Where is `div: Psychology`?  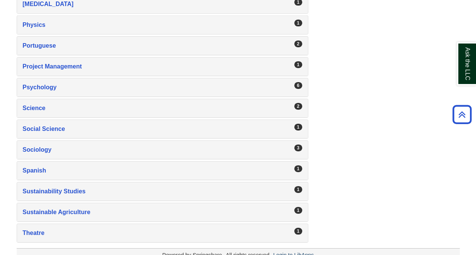 div: Psychology is located at coordinates (162, 87).